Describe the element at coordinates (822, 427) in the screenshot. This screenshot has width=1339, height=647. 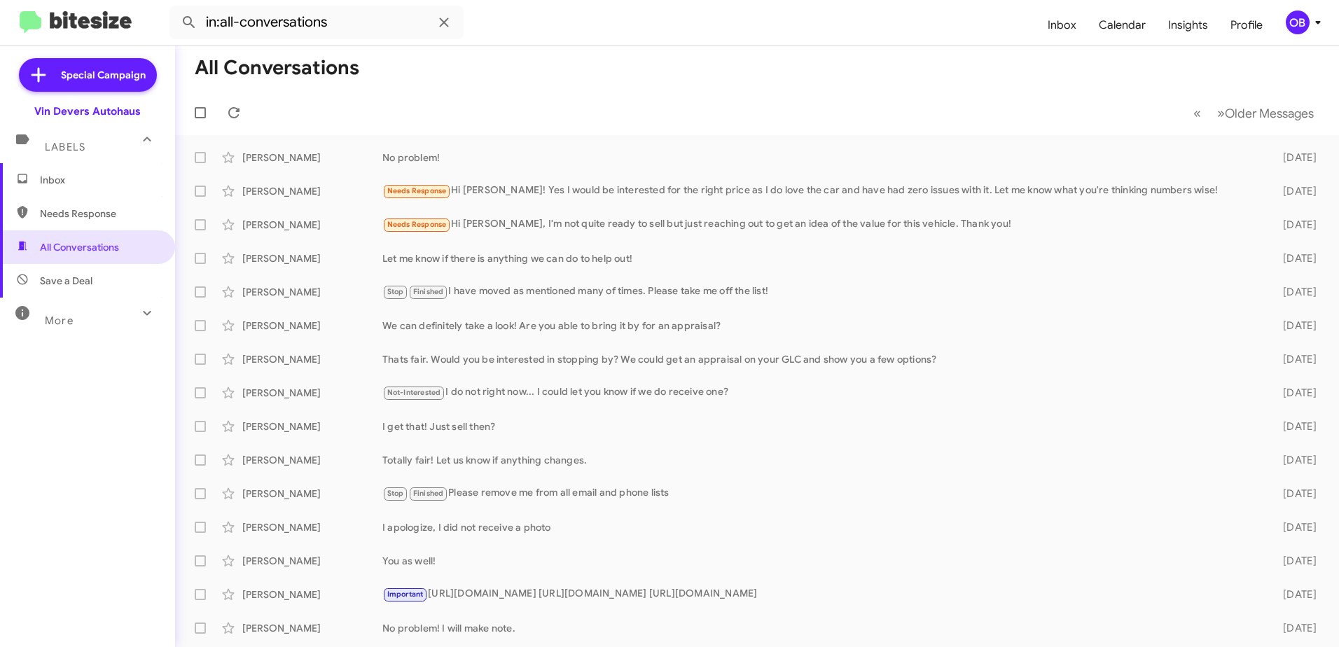
I see `div: I get that! Just sell then?` at that location.